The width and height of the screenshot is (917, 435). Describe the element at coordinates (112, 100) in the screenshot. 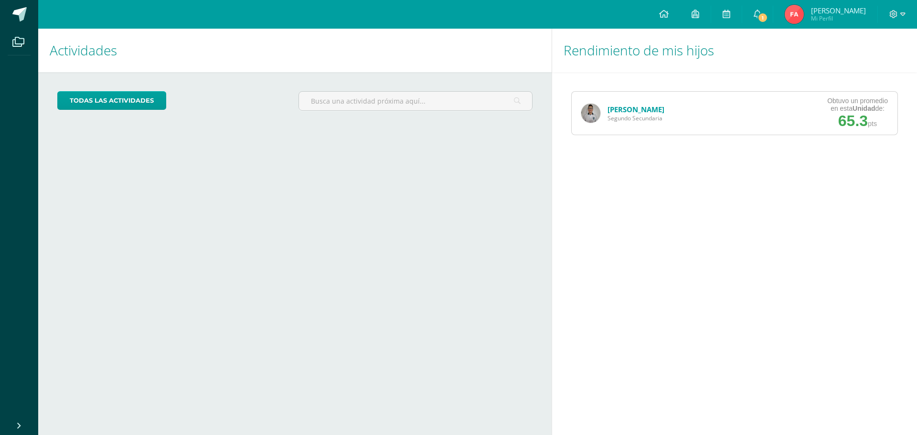

I see `a: todas las Actividades` at that location.